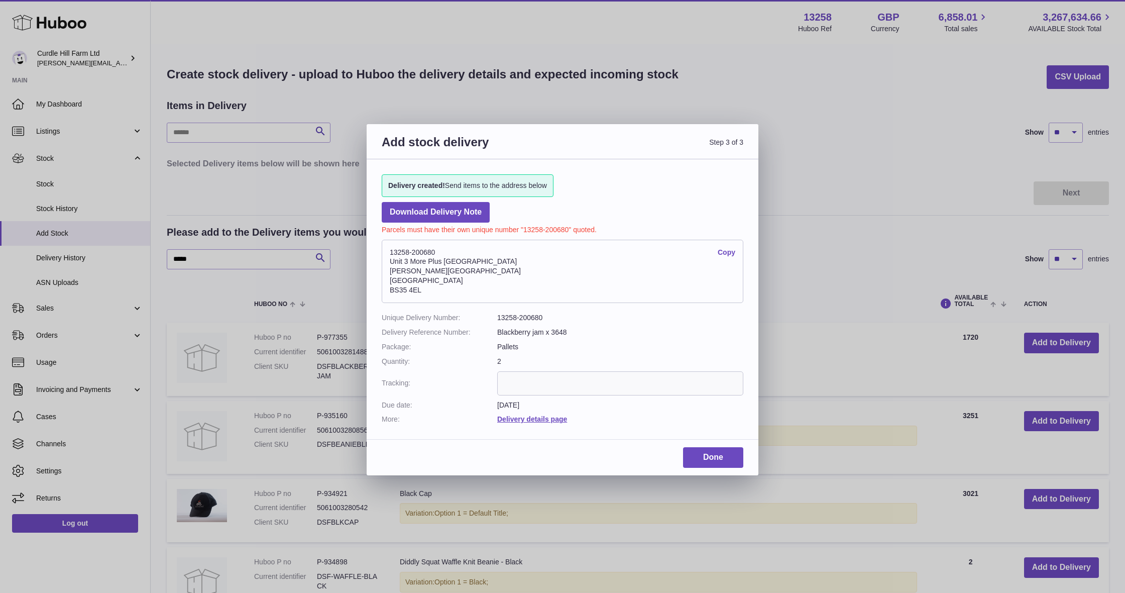 The height and width of the screenshot is (593, 1125). What do you see at coordinates (416, 185) in the screenshot?
I see `strong: Delivery created!` at bounding box center [416, 185].